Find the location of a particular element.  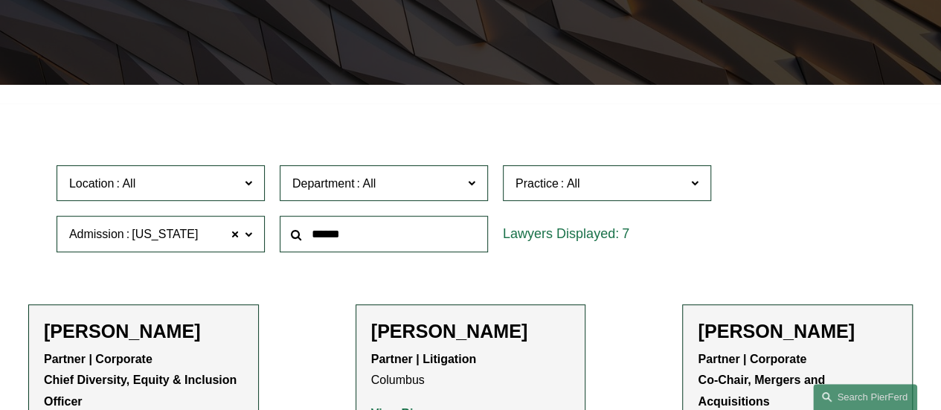

span: Admission is located at coordinates (97, 234).